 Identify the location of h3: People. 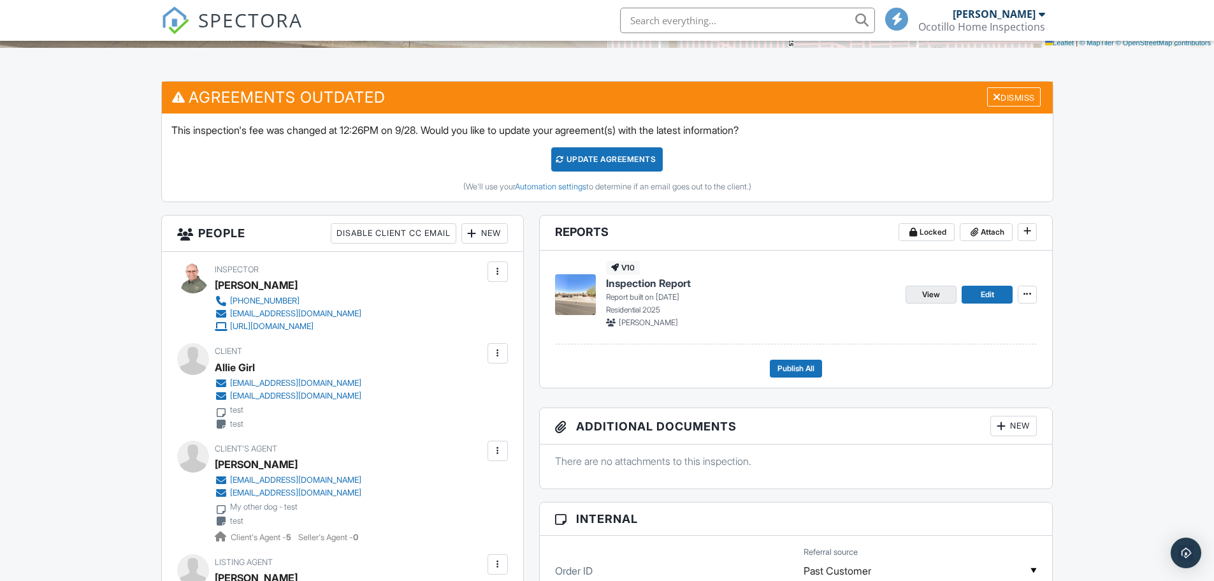
(342, 233).